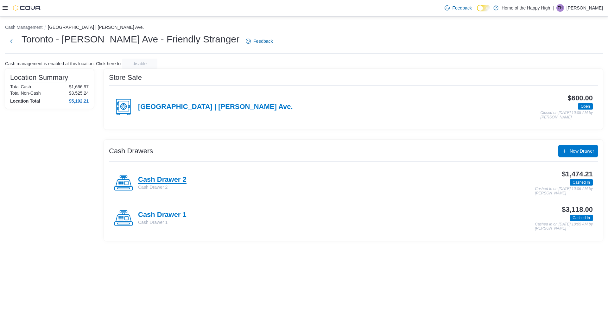 This screenshot has width=608, height=329. I want to click on span: ZH, so click(560, 8).